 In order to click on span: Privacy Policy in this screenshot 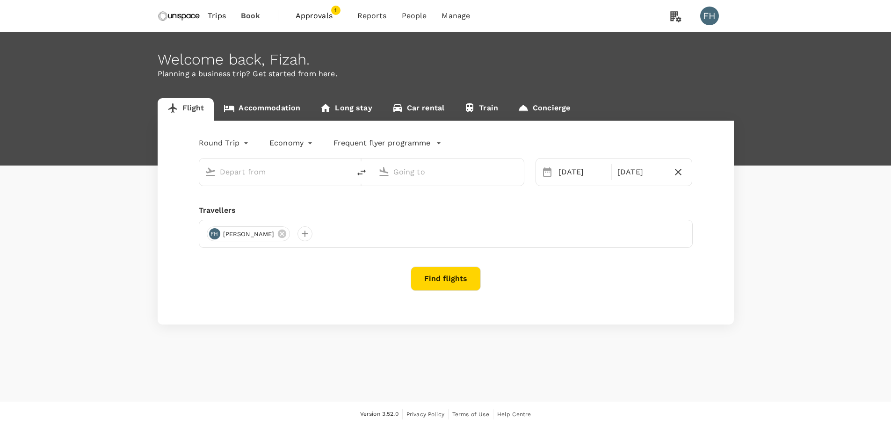, I will do `click(425, 414)`.